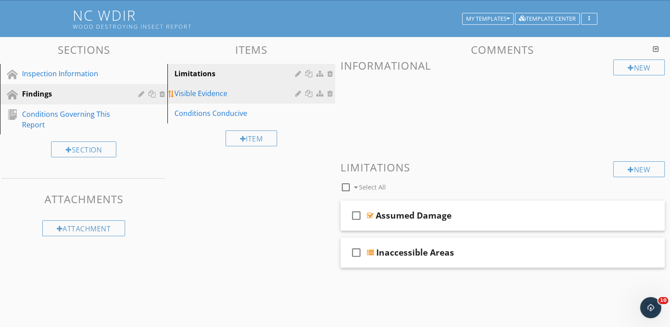 This screenshot has width=670, height=327. What do you see at coordinates (236, 93) in the screenshot?
I see `div: Visible Evidence` at bounding box center [236, 93].